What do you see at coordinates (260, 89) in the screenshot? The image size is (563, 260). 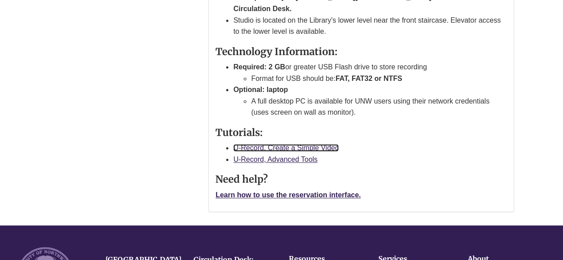 I see `strong: Optional: laptop` at bounding box center [260, 89].